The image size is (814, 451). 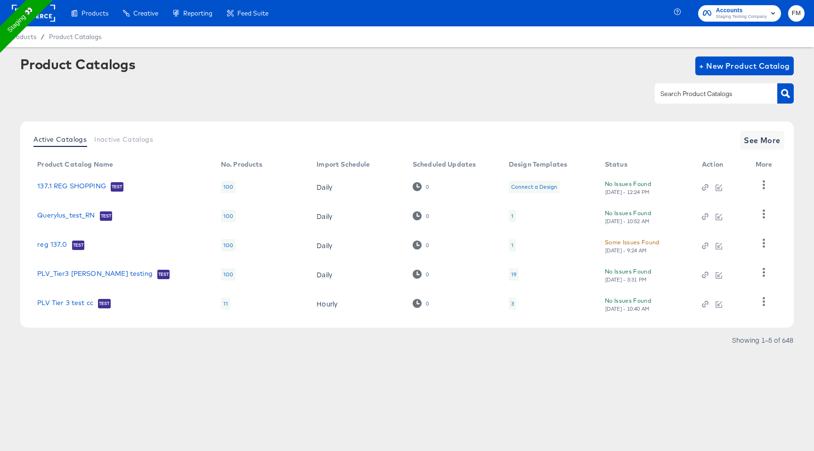 I want to click on button: See More, so click(x=762, y=140).